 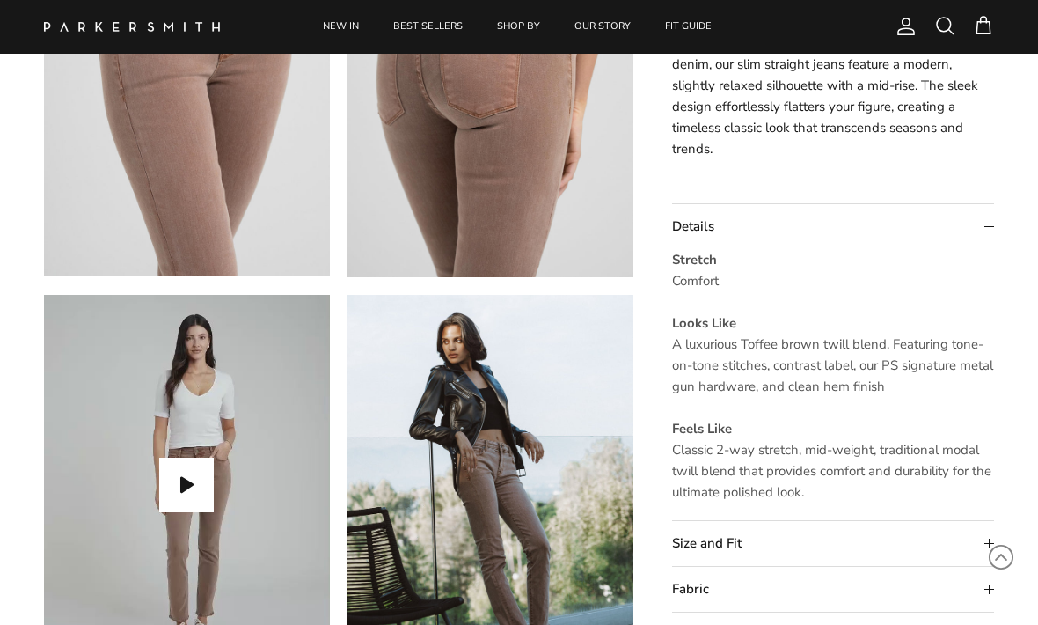 What do you see at coordinates (702, 429) in the screenshot?
I see `strong: Feels Like` at bounding box center [702, 429].